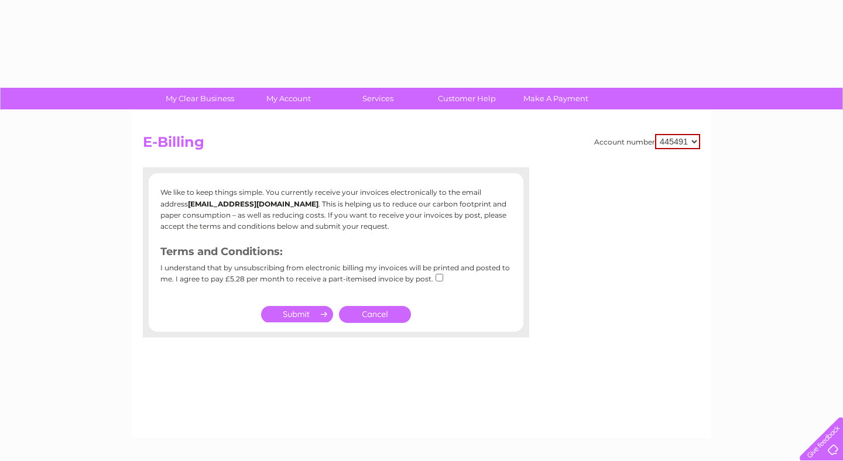 This screenshot has width=843, height=461. Describe the element at coordinates (336, 254) in the screenshot. I see `h3: Terms and Conditions:` at that location.